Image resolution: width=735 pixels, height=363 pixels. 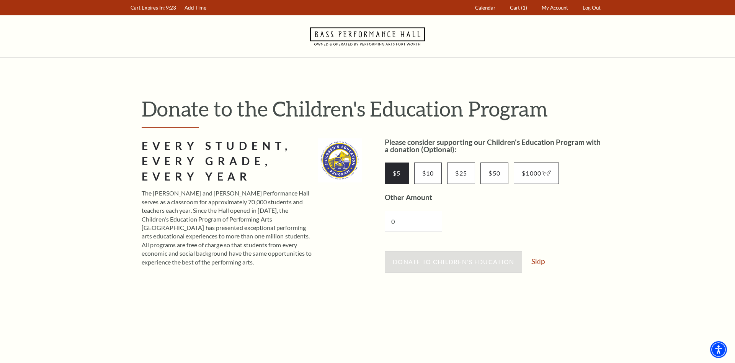 I want to click on h2: Every Student, Every Grade, Every Year, so click(x=227, y=161).